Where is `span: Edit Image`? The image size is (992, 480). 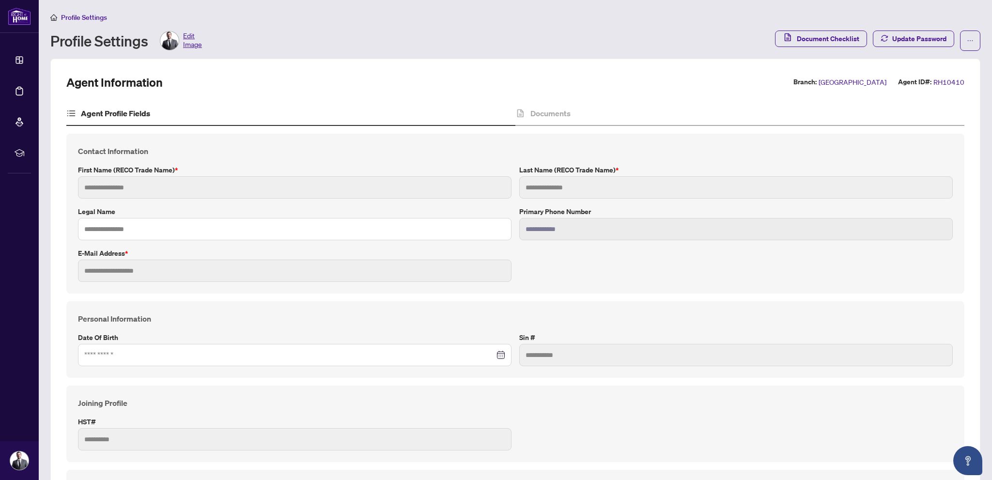
span: Edit Image is located at coordinates (192, 41).